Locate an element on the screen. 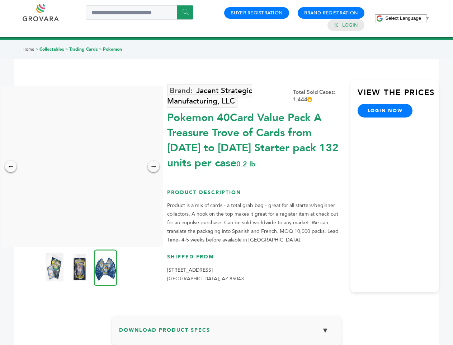 The width and height of the screenshot is (453, 345). a: Jacent Strategic Manufacturing, LLC is located at coordinates (210, 96).